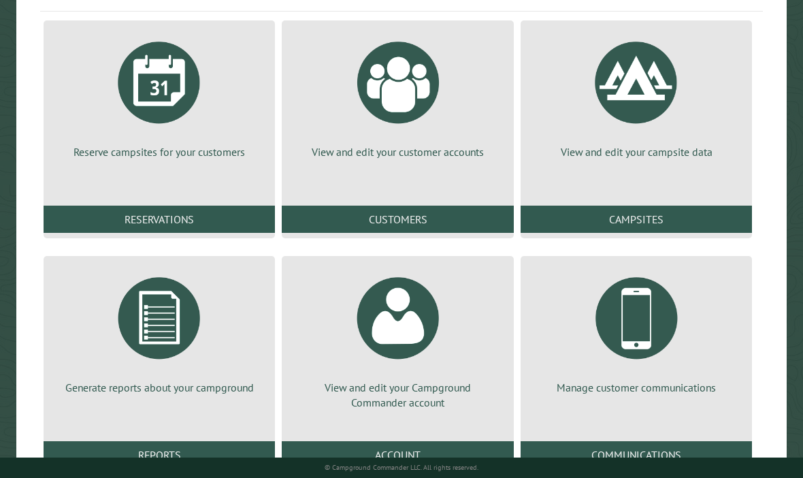 This screenshot has height=478, width=803. I want to click on a: Reservations, so click(159, 219).